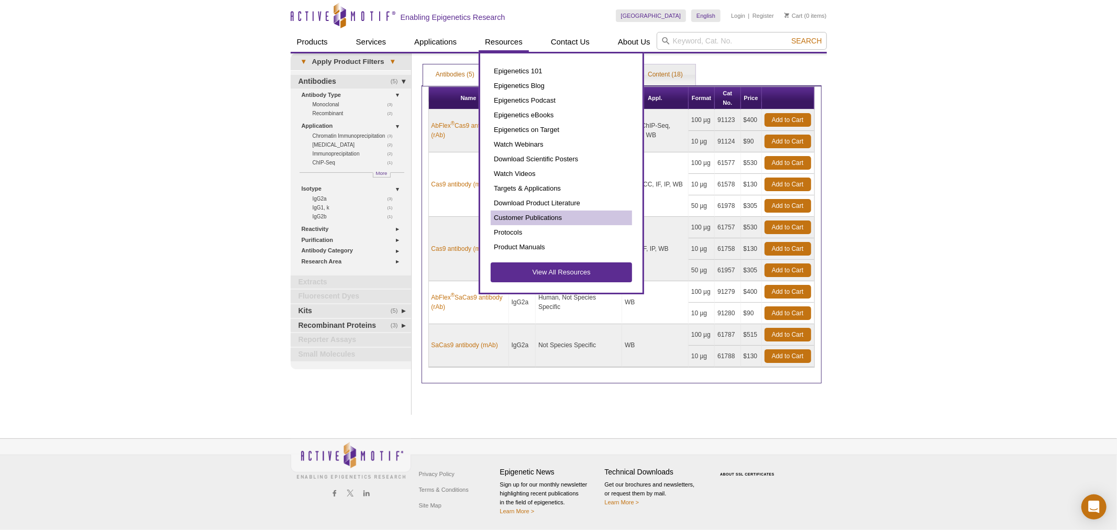  Describe the element at coordinates (351, 62) in the screenshot. I see `a: ▾Apply Product Filters▾` at that location.